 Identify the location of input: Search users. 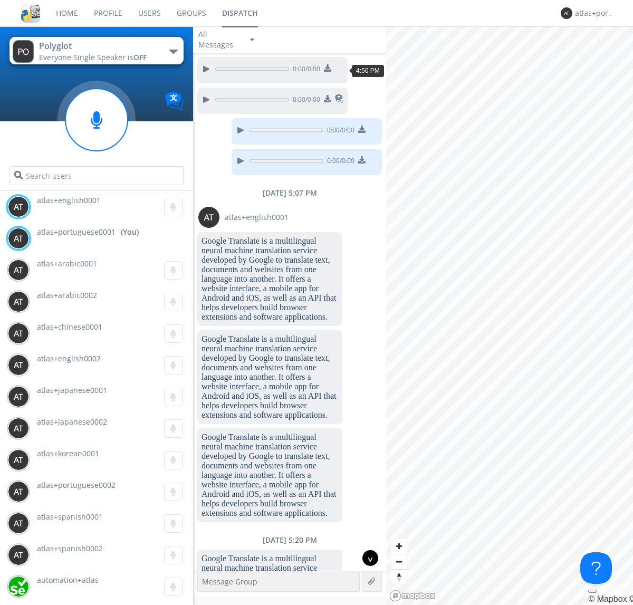
(96, 176).